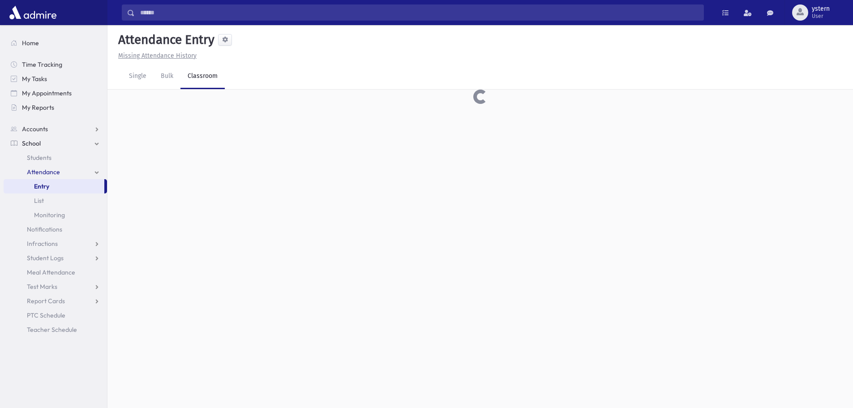 This screenshot has width=853, height=408. Describe the element at coordinates (31, 143) in the screenshot. I see `span: School` at that location.